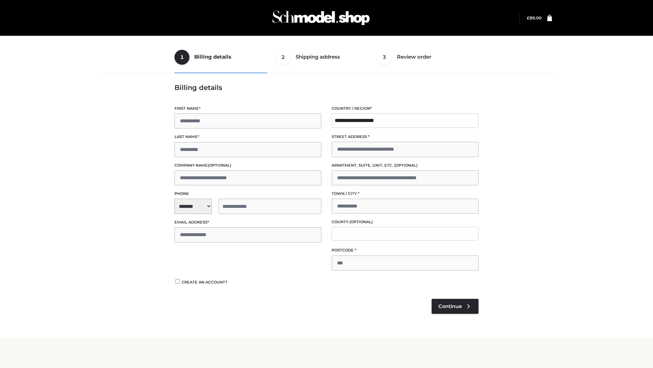  What do you see at coordinates (248, 108) in the screenshot?
I see `label: First name` at bounding box center [248, 108].